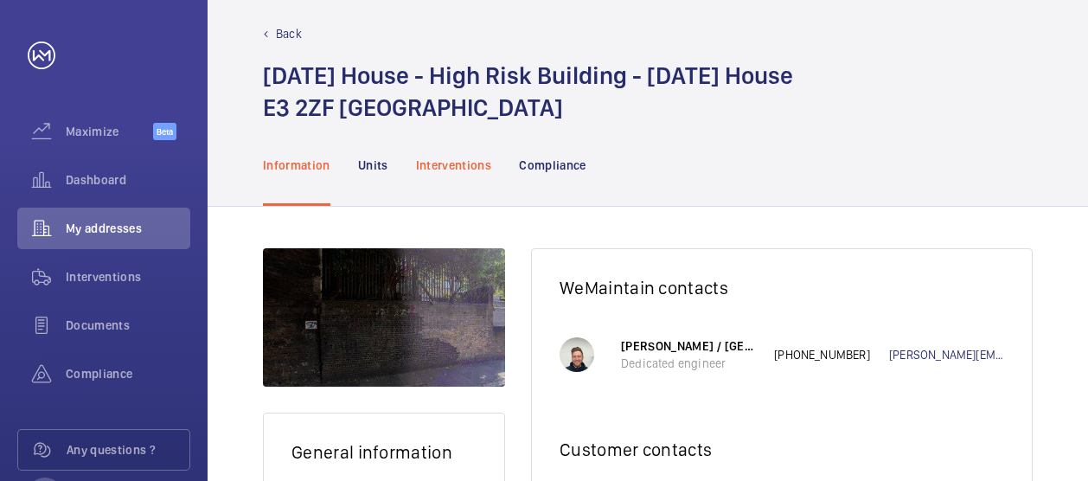 The width and height of the screenshot is (1088, 481). What do you see at coordinates (128, 277) in the screenshot?
I see `span: Interventions` at bounding box center [128, 277].